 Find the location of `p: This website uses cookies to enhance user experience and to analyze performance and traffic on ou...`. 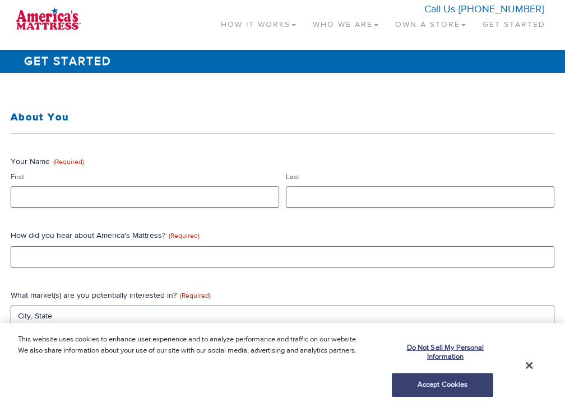

p: This website uses cookies to enhance user experience and to analyze performance and traffic on ou... is located at coordinates (193, 345).